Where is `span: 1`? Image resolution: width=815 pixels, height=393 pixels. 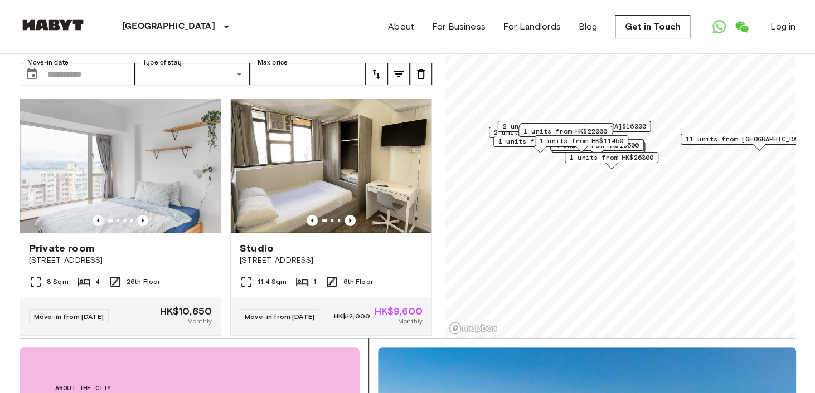 span: 1 is located at coordinates (314, 282).